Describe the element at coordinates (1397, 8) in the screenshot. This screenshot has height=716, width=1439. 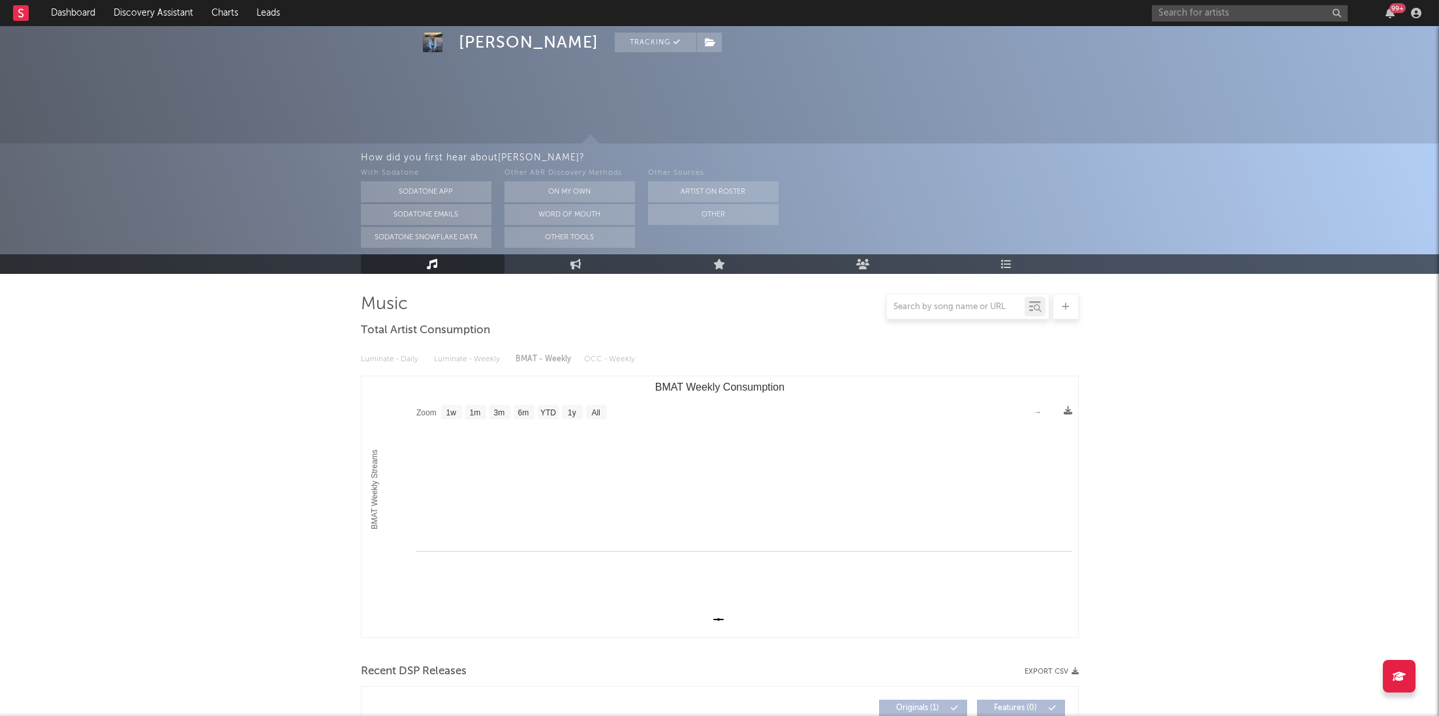
I see `div: 99 +` at that location.